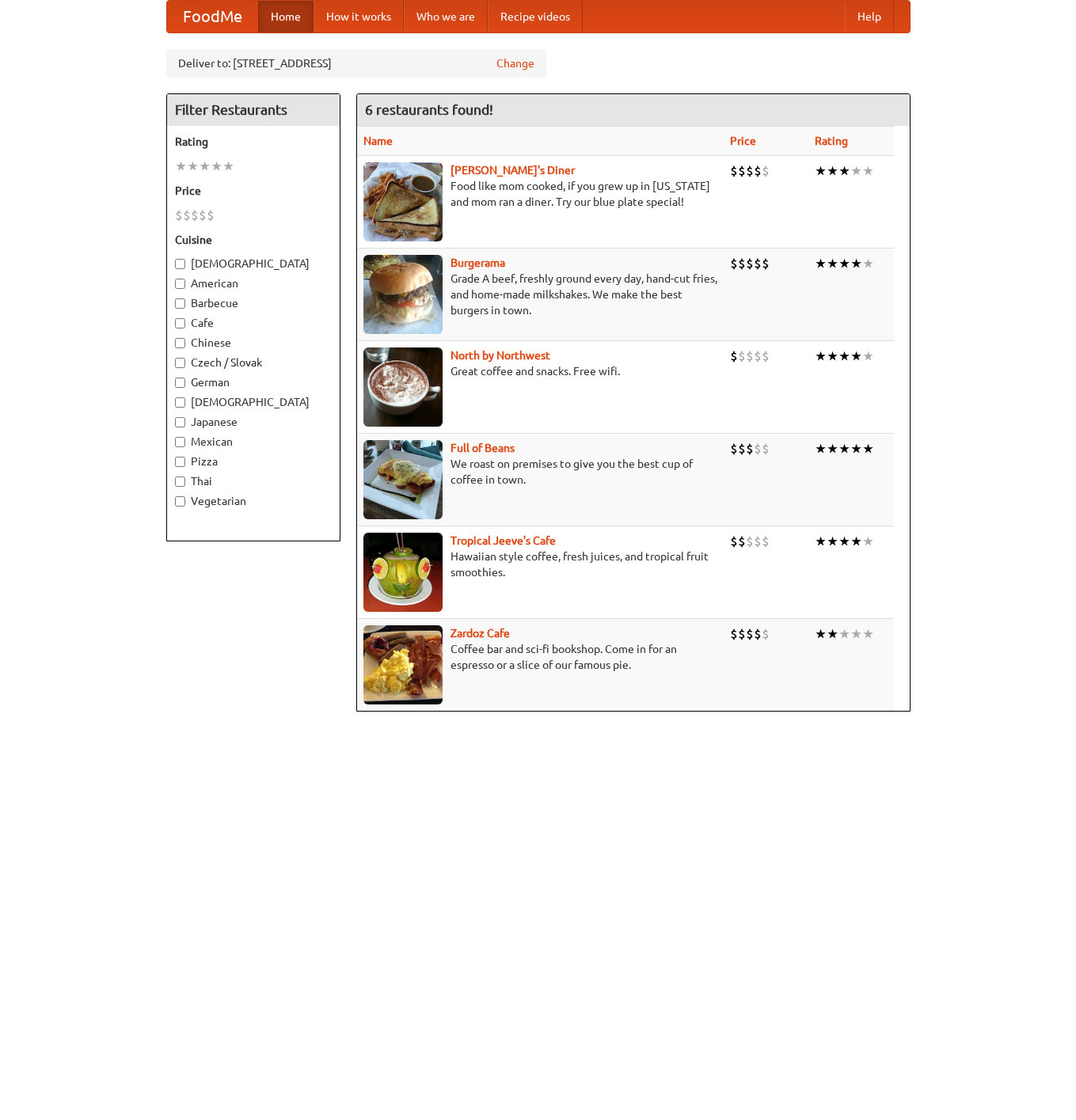 The image size is (1076, 1120). I want to click on label: German, so click(254, 382).